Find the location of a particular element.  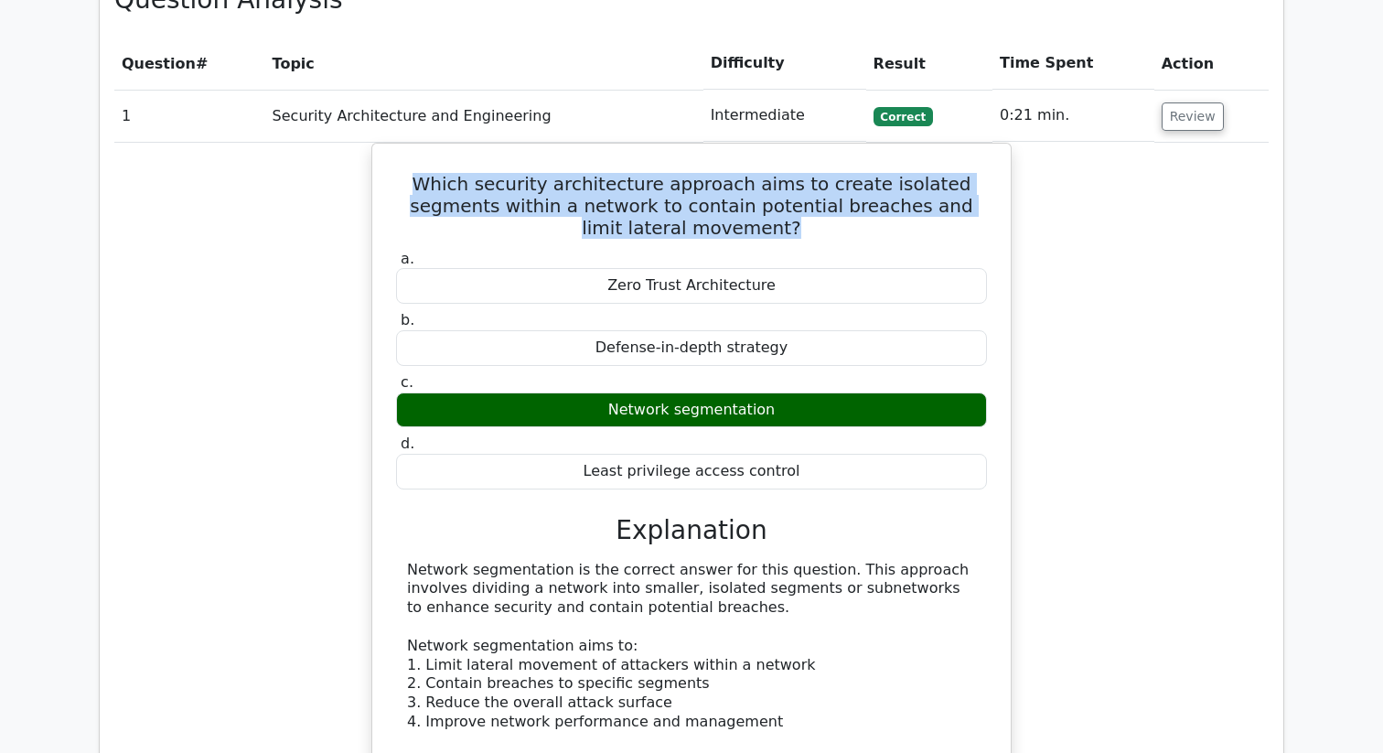

td: 1 is located at coordinates (189, 115).